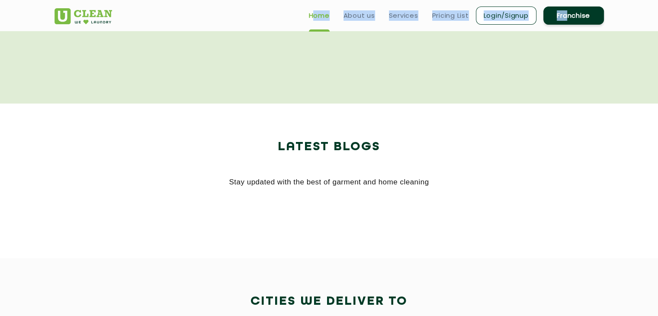 Image resolution: width=658 pixels, height=316 pixels. Describe the element at coordinates (359, 16) in the screenshot. I see `a: About us` at that location.